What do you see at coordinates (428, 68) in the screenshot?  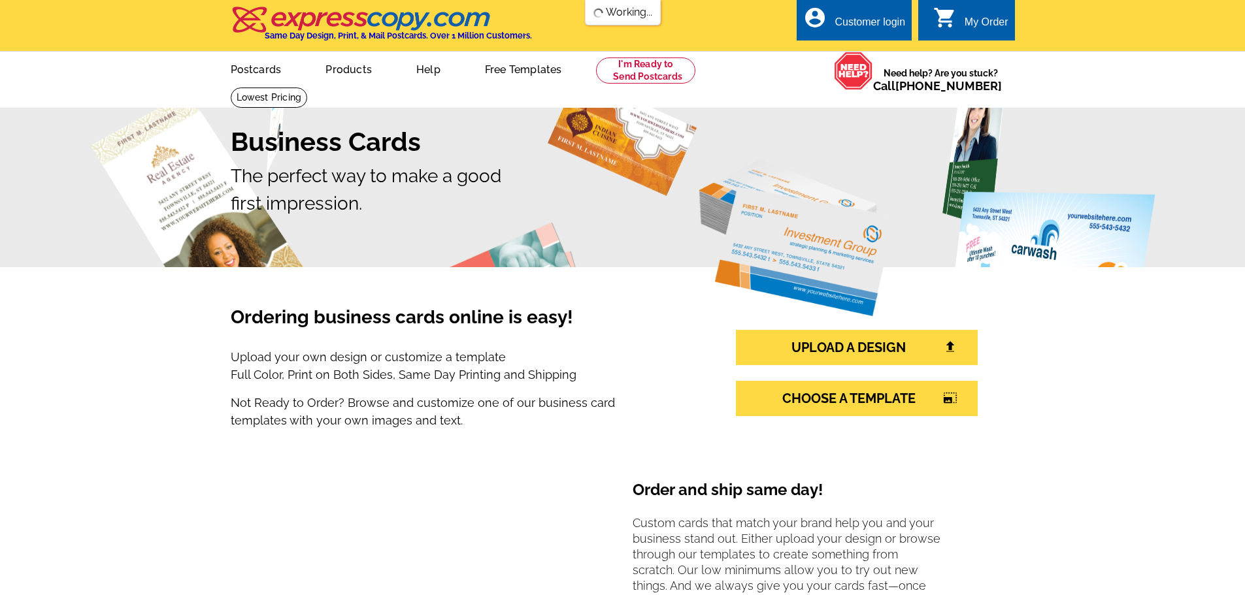 I see `a: Help` at bounding box center [428, 68].